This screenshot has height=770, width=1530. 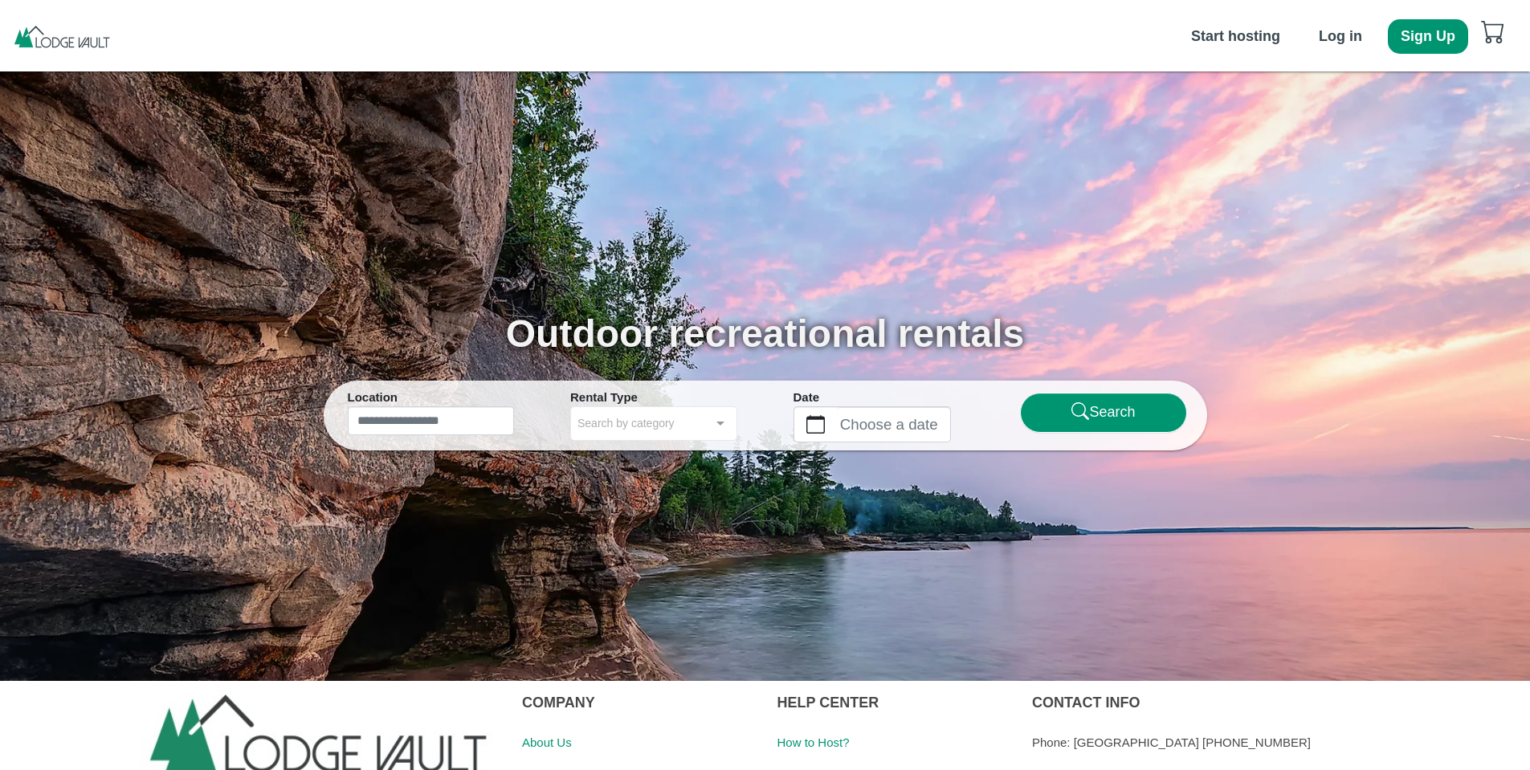 What do you see at coordinates (1341, 36) in the screenshot?
I see `button: Log in` at bounding box center [1341, 36].